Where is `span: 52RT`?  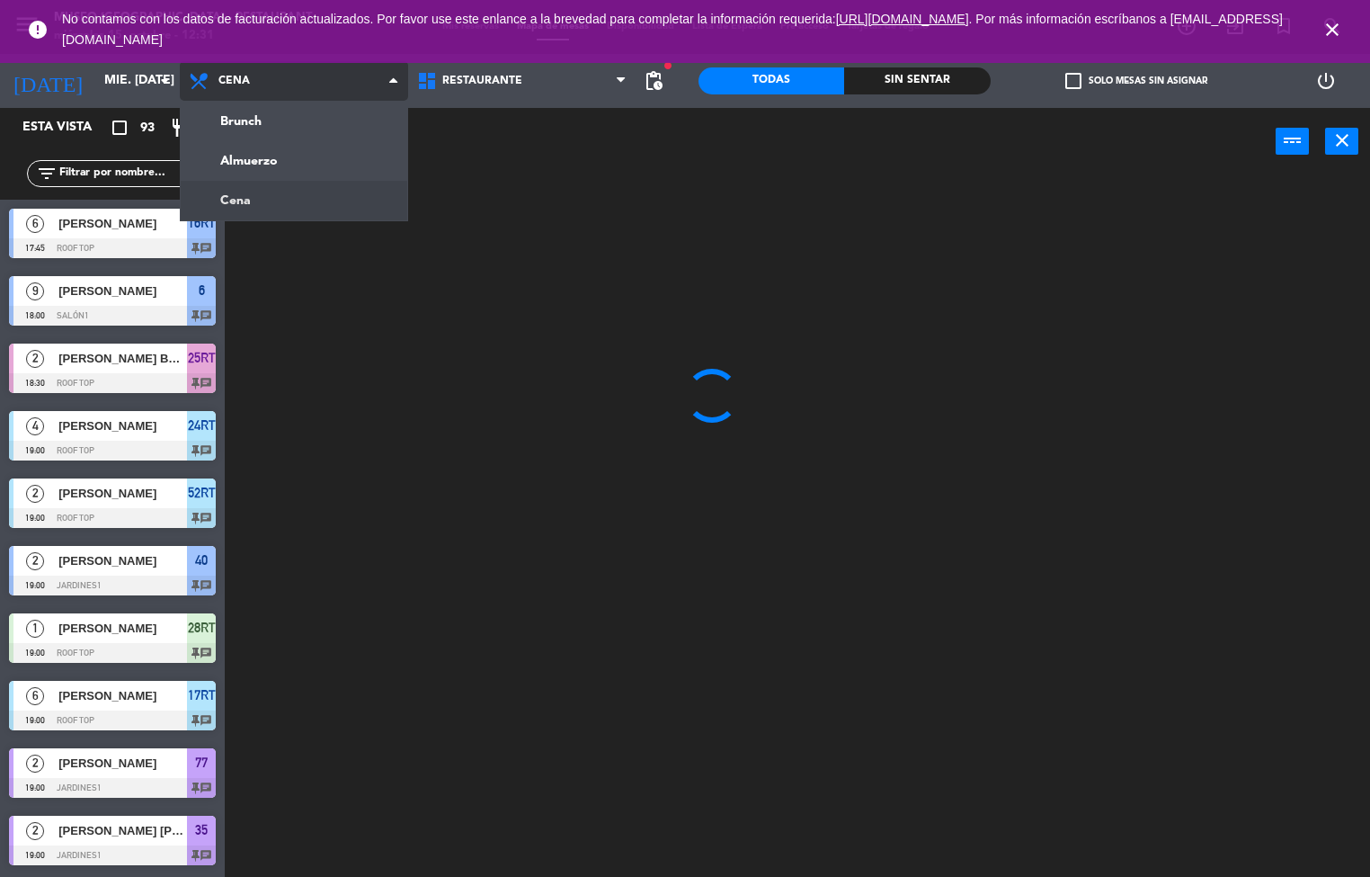
span: 52RT is located at coordinates (201, 493).